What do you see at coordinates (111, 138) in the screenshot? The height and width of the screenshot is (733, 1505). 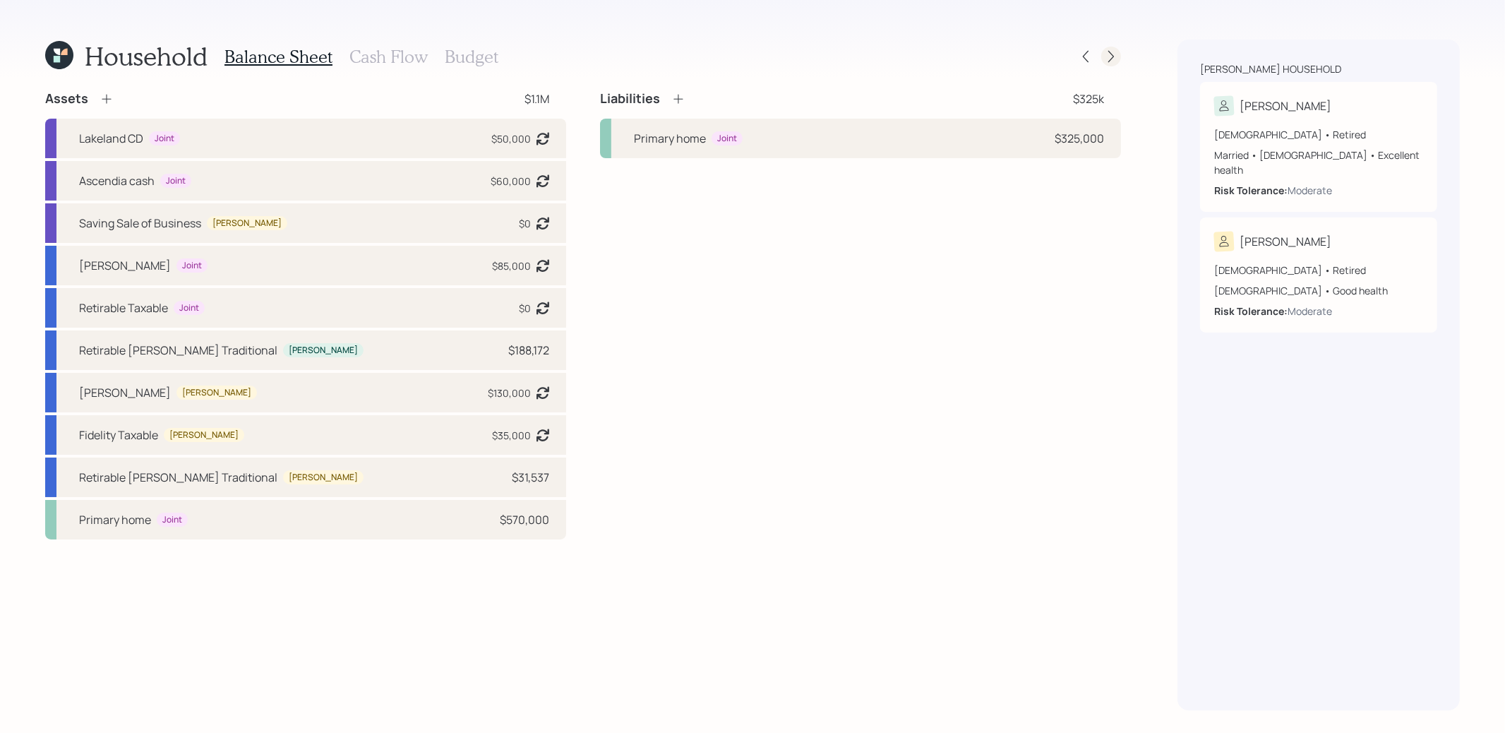 I see `div: Lakeland CD` at bounding box center [111, 138].